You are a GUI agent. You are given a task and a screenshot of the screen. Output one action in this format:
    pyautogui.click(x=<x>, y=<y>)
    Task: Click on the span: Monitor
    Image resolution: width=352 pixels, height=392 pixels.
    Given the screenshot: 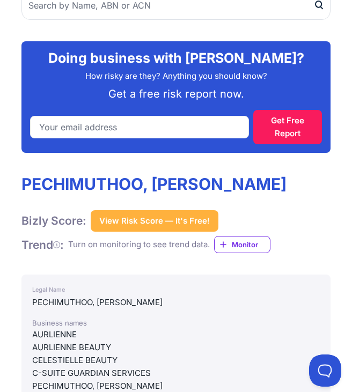 What is the action you would take?
    pyautogui.click(x=251, y=245)
    